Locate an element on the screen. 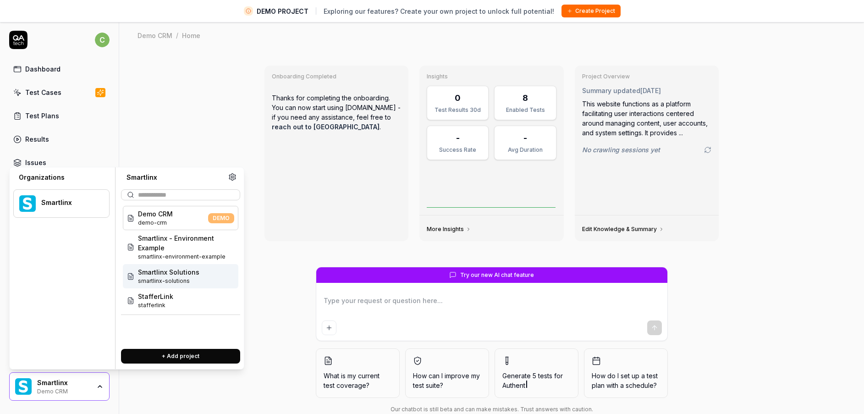 Image resolution: width=864 pixels, height=414 pixels. button: Smartlinx LogoSmartlinx is located at coordinates (61, 203).